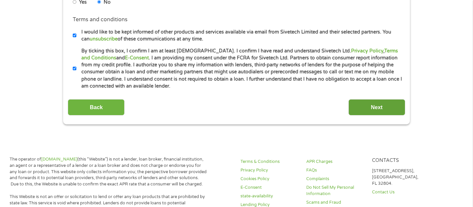  I want to click on p: The operator of (this “Website”) is not a lender, loan broker, financial institution, an agent or..., so click(108, 172).